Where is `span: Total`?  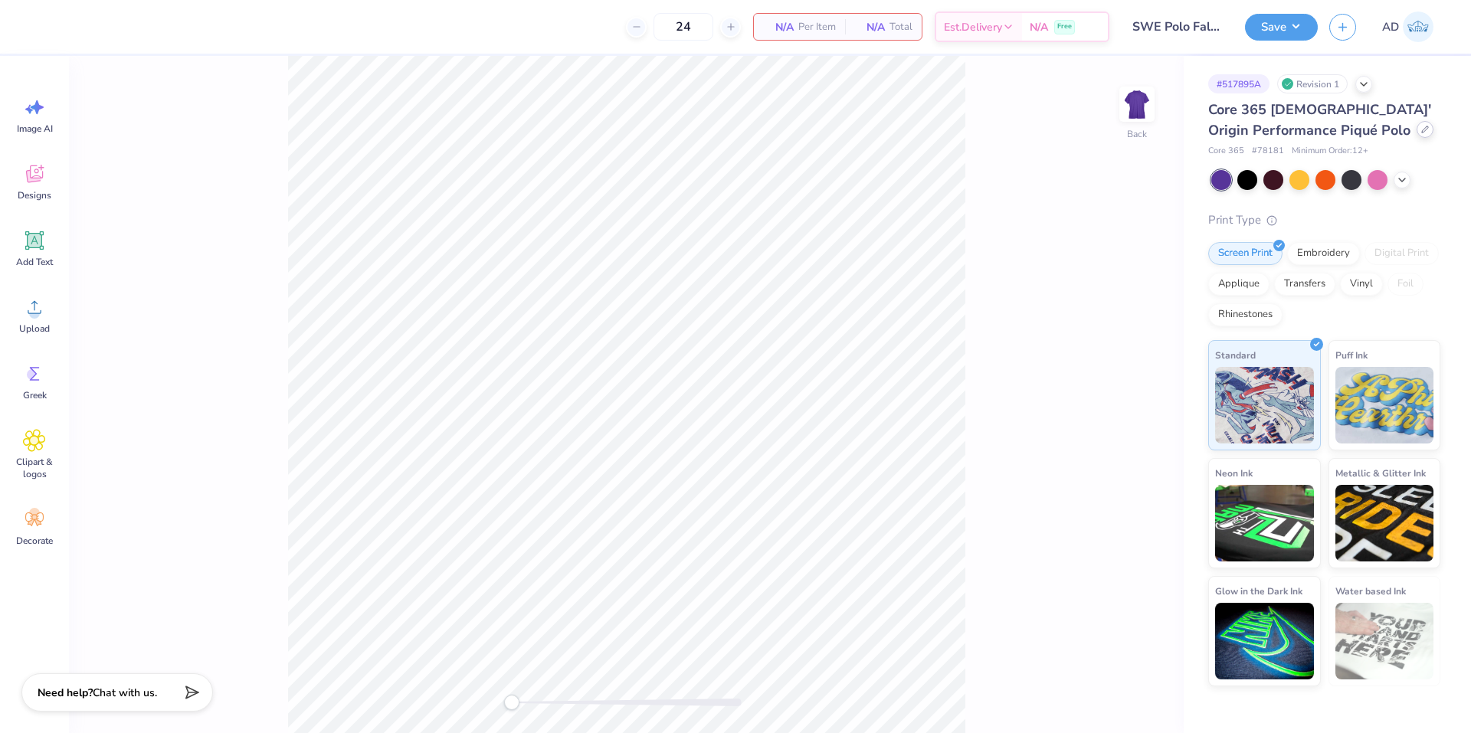 span: Total is located at coordinates (901, 27).